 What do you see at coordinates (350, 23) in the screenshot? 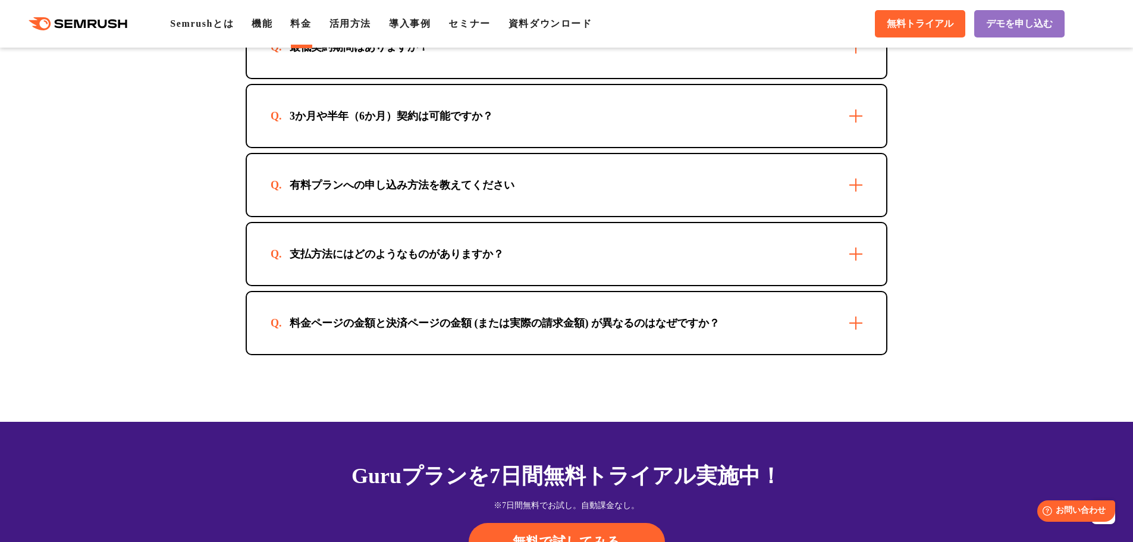
I see `a: 活用方法` at bounding box center [350, 23].